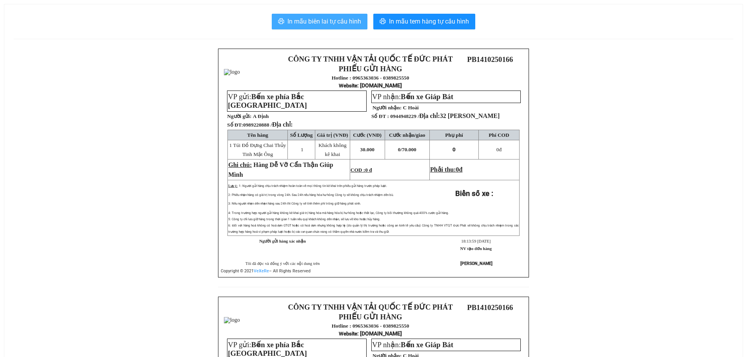  Describe the element at coordinates (257, 150) in the screenshot. I see `span: 1 Túi Đồ Đựng Chai Thủy Tinh Mật Ông` at that location.